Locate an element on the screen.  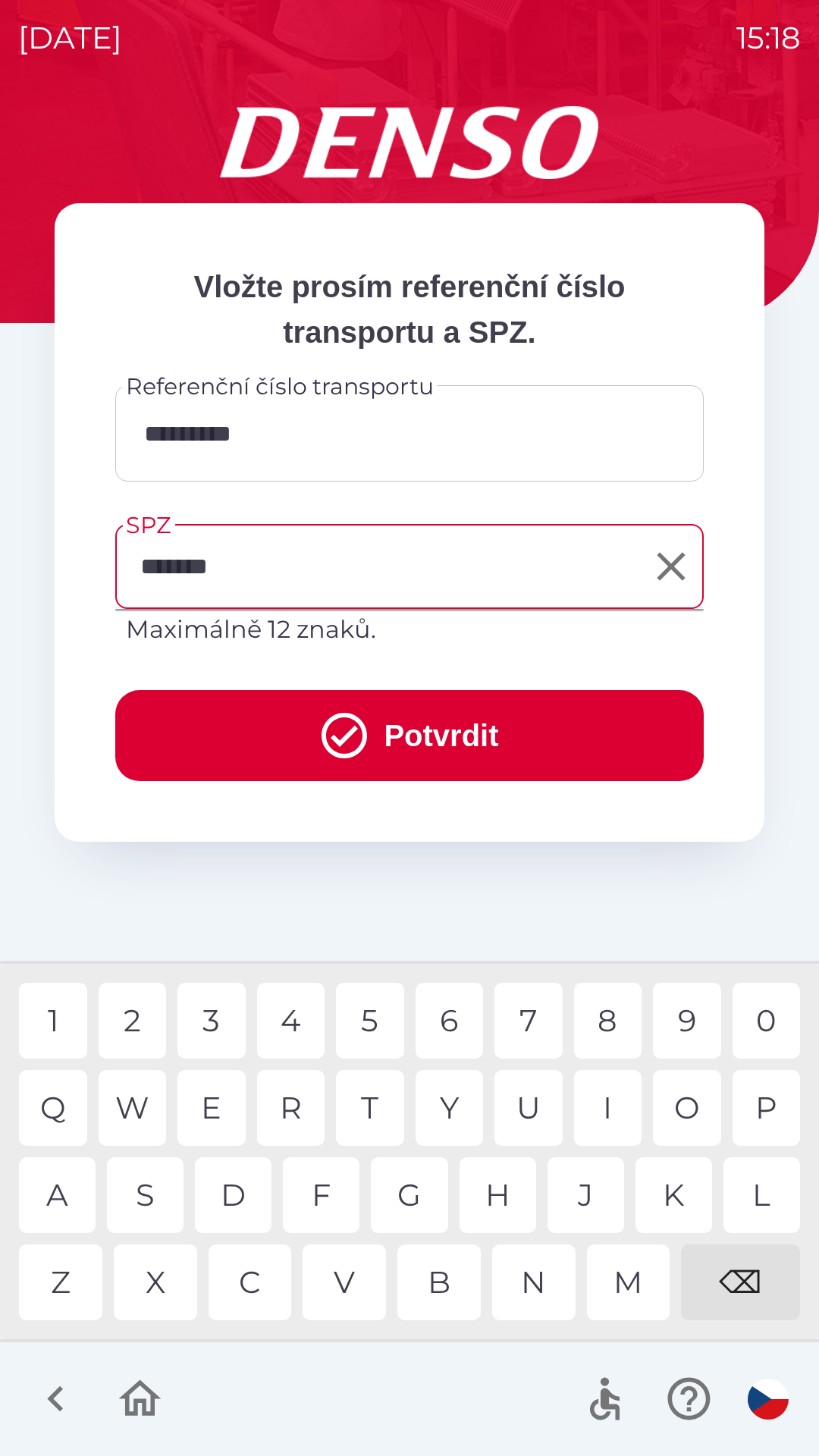
img: cs flag is located at coordinates (768, 1399).